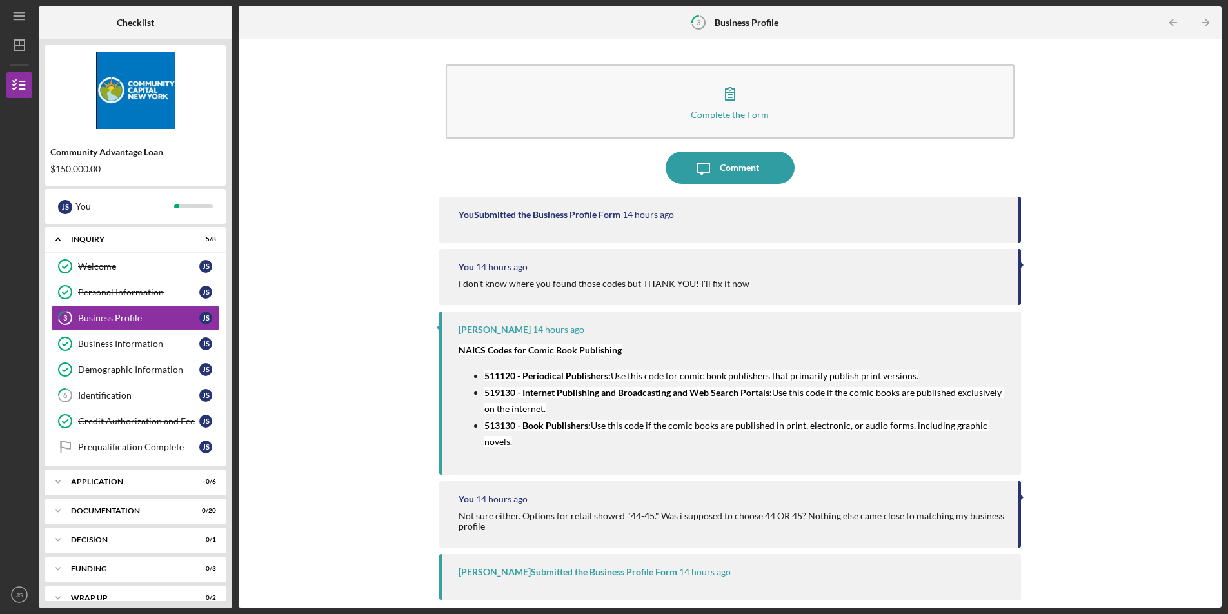  What do you see at coordinates (19, 595) in the screenshot?
I see `button: JS` at bounding box center [19, 595].